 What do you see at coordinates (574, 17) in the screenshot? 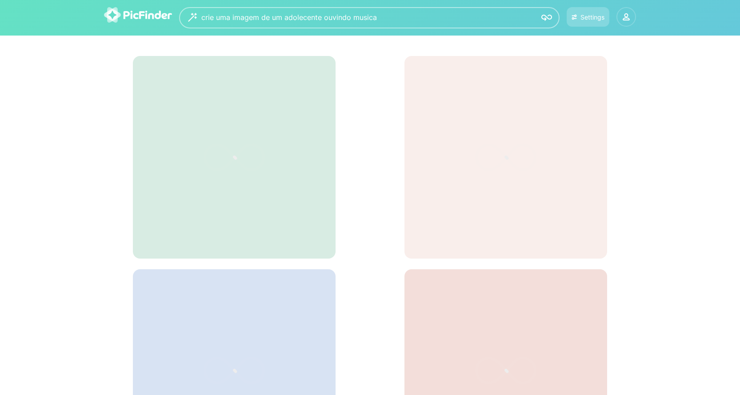
I see `img: icon-settings.svg` at bounding box center [574, 17].